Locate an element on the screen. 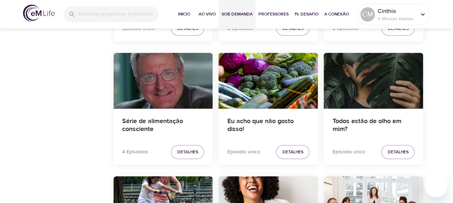 The width and height of the screenshot is (453, 203). span: Professores is located at coordinates (274, 14).